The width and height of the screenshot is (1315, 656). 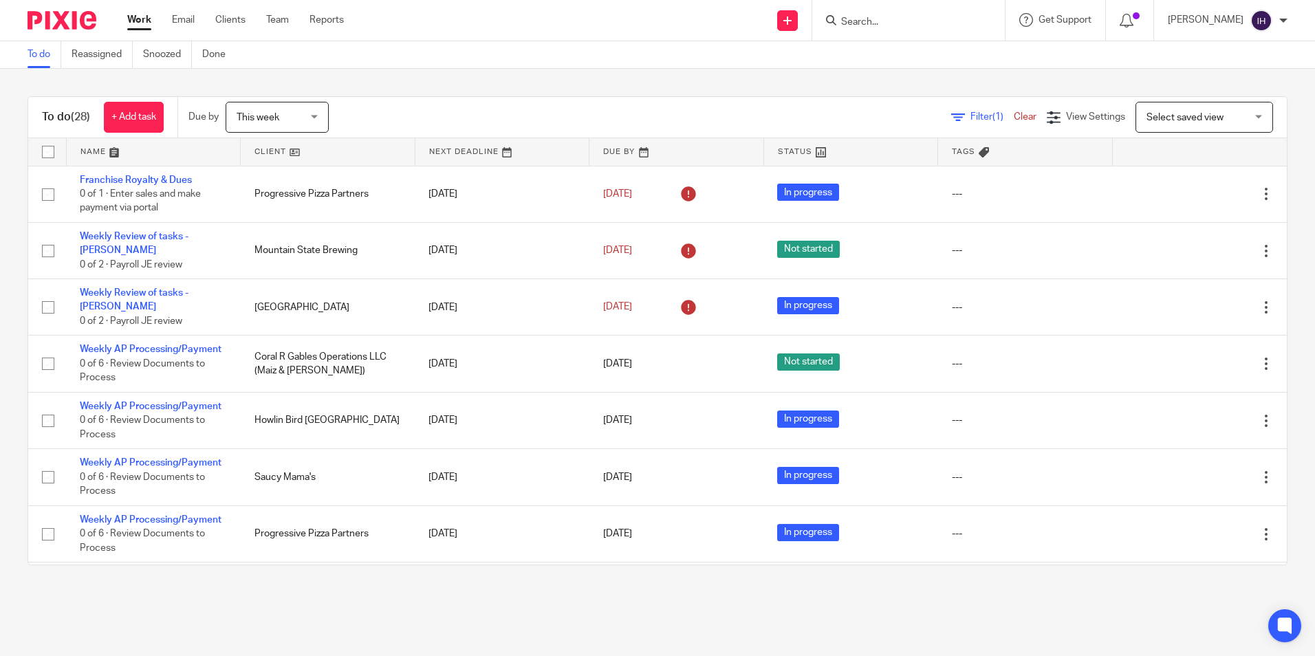 What do you see at coordinates (964, 151) in the screenshot?
I see `span: Tags` at bounding box center [964, 151].